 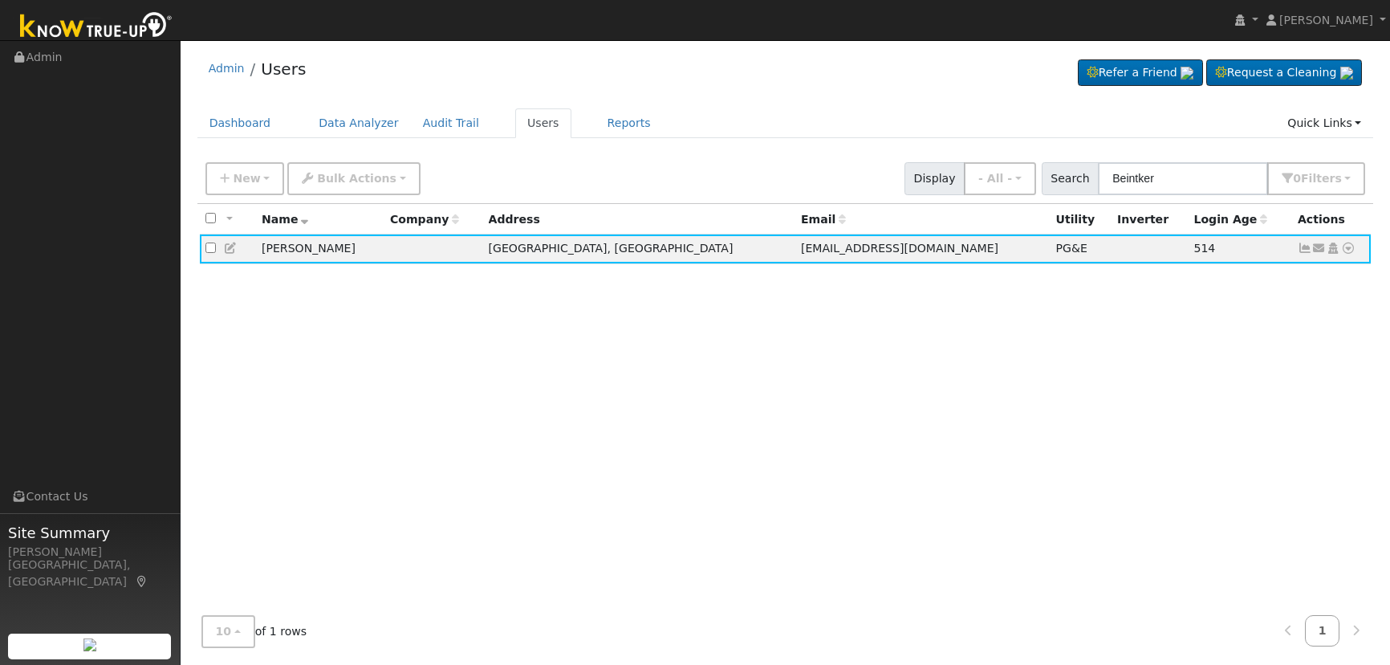 What do you see at coordinates (1072, 248) in the screenshot?
I see `span: PG&E` at bounding box center [1072, 248].